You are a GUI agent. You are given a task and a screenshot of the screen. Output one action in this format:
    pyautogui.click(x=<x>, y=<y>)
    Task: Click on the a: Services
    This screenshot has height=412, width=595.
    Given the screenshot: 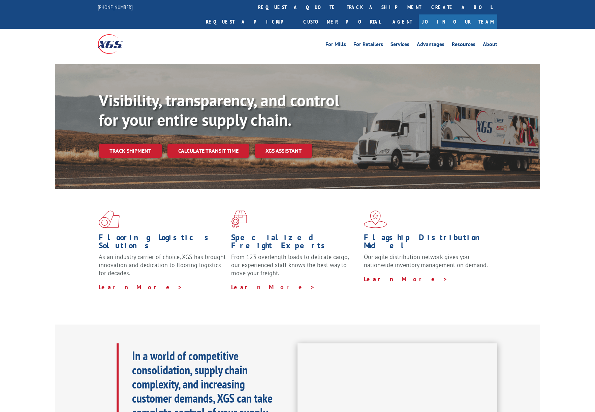 What is the action you would take?
    pyautogui.click(x=400, y=45)
    